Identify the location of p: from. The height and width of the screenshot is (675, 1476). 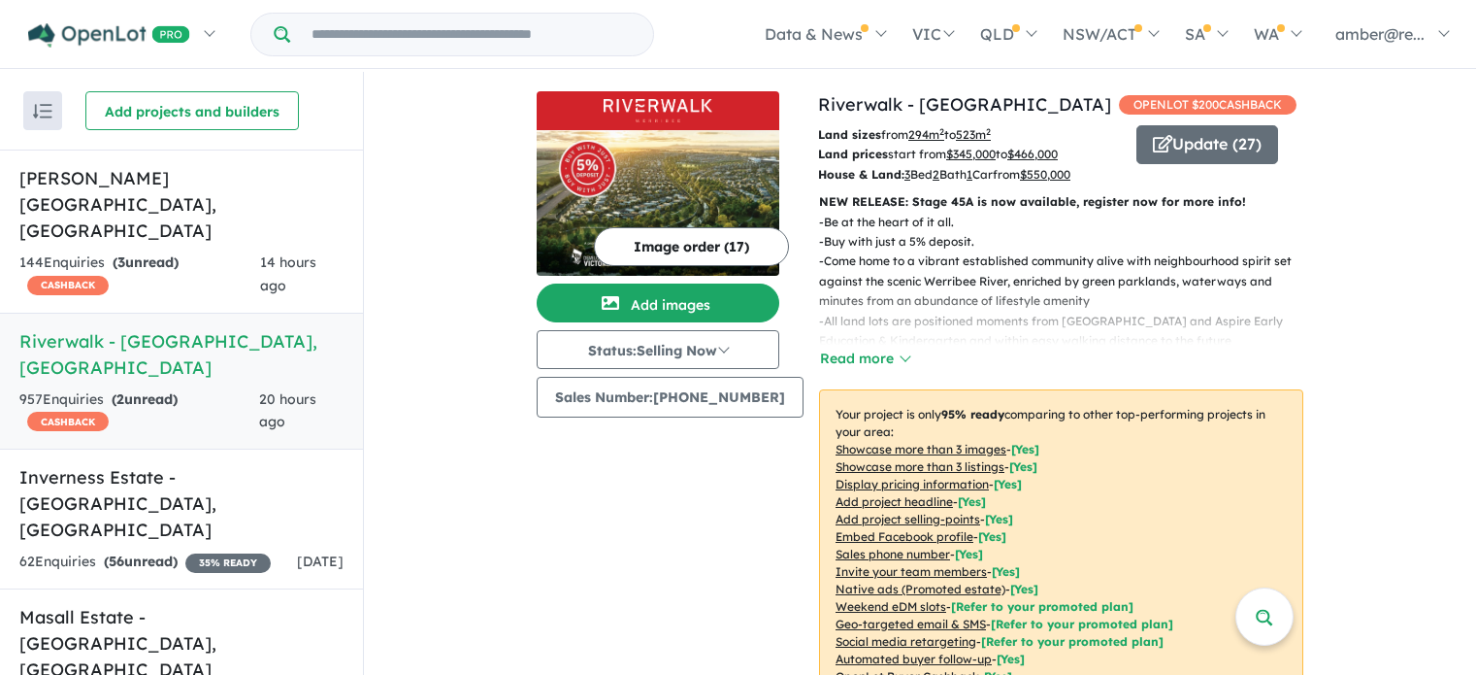
(970, 135).